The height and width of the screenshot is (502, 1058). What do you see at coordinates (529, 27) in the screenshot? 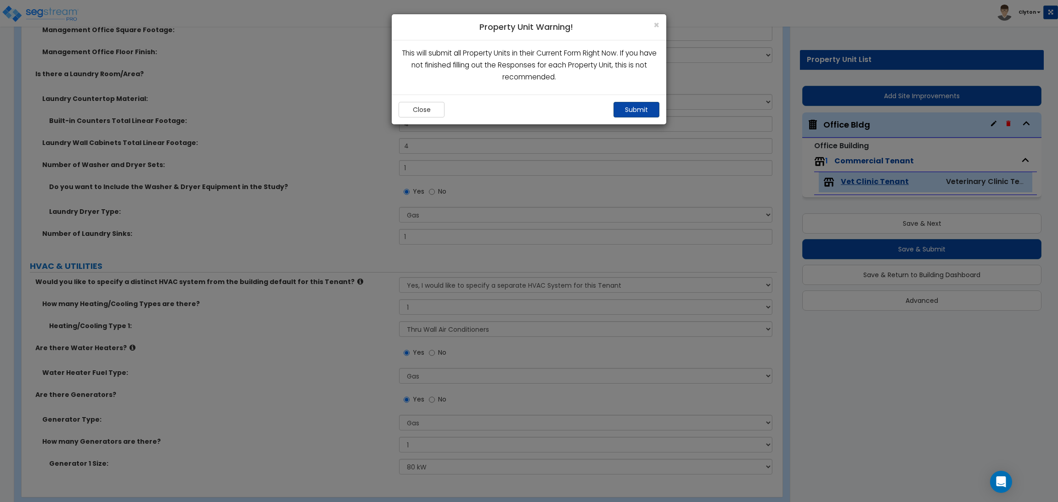
I see `h4: Property Unit Warning!` at bounding box center [529, 27].